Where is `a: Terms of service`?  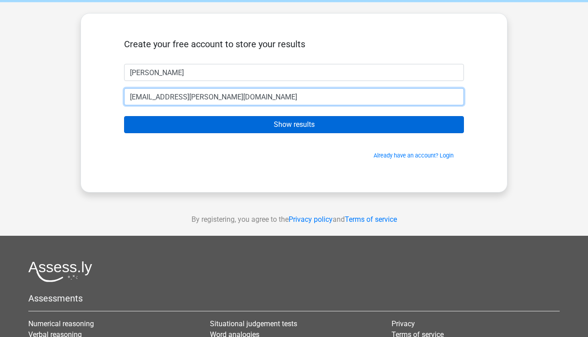 a: Terms of service is located at coordinates (371, 219).